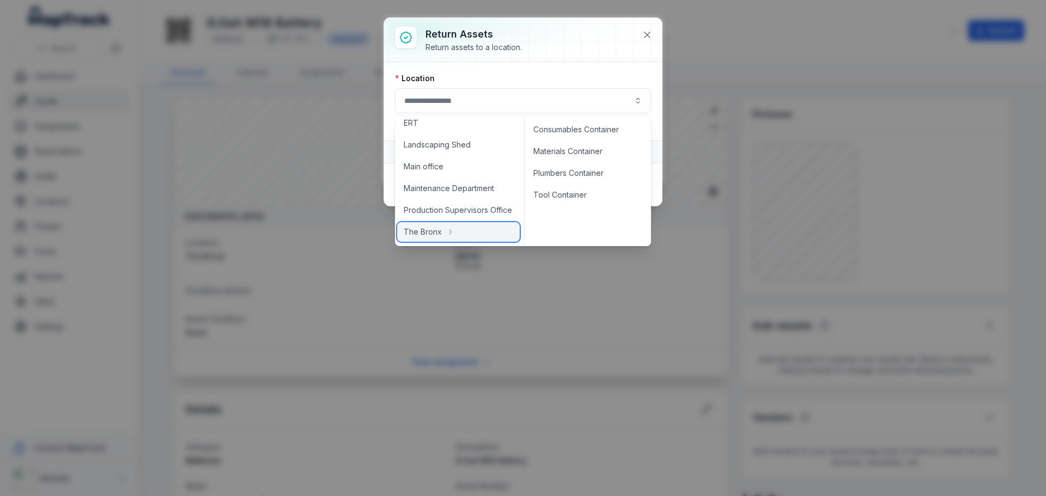 The width and height of the screenshot is (1046, 496). I want to click on span: Plumbers Container, so click(568, 173).